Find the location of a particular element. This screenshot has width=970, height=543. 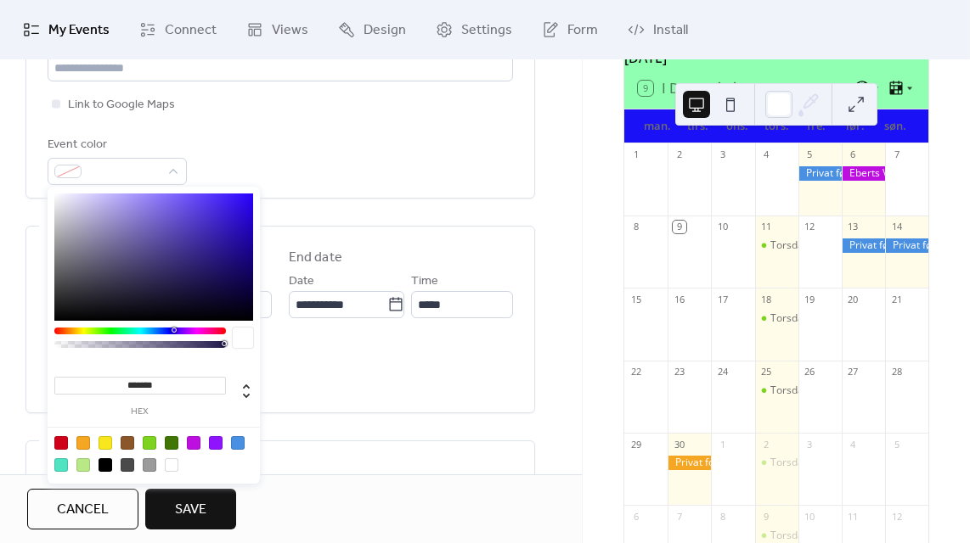

span: Settings is located at coordinates (487, 31).